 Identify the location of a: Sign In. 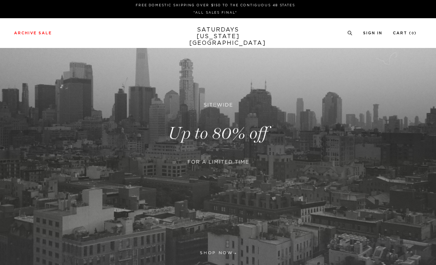
(372, 33).